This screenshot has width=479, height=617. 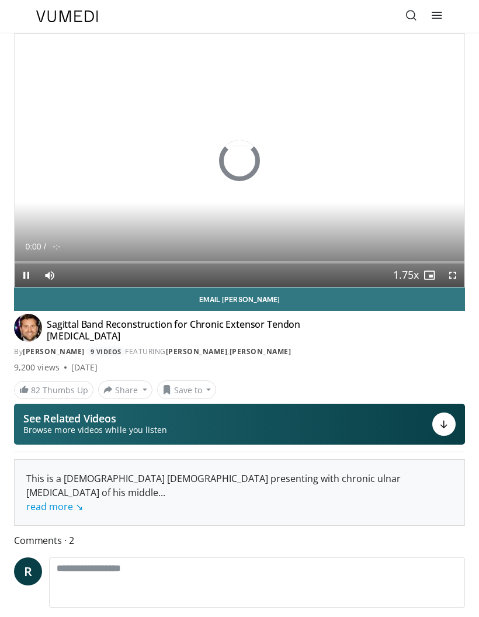 What do you see at coordinates (33, 246) in the screenshot?
I see `span: 0:00` at bounding box center [33, 246].